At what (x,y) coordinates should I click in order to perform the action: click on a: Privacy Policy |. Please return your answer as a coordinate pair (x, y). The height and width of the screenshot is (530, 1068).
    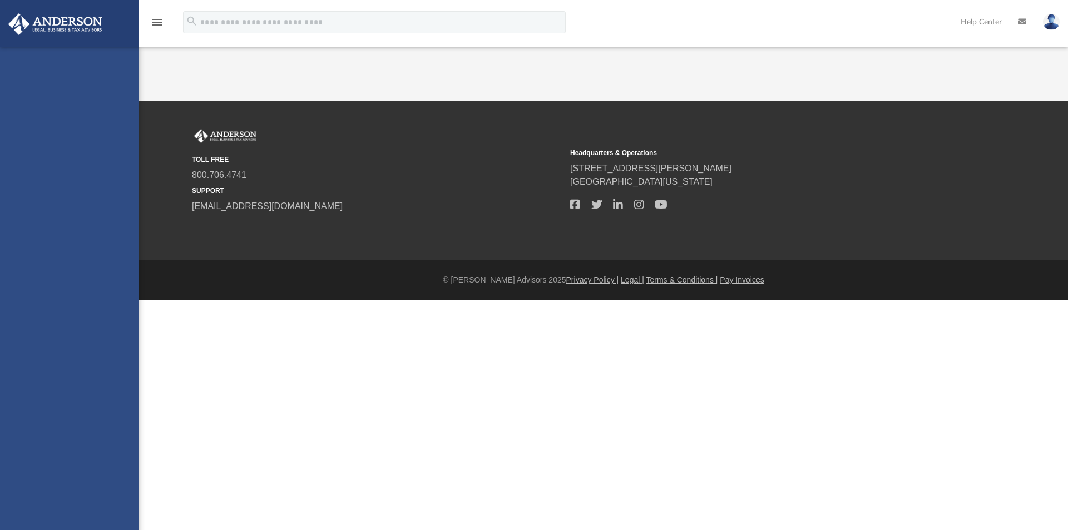
    Looking at the image, I should click on (592, 280).